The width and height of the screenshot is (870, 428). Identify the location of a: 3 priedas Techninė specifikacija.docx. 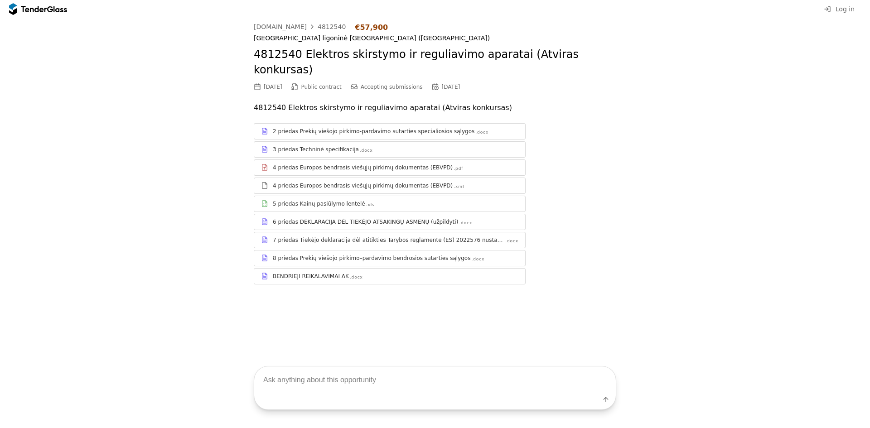
(390, 149).